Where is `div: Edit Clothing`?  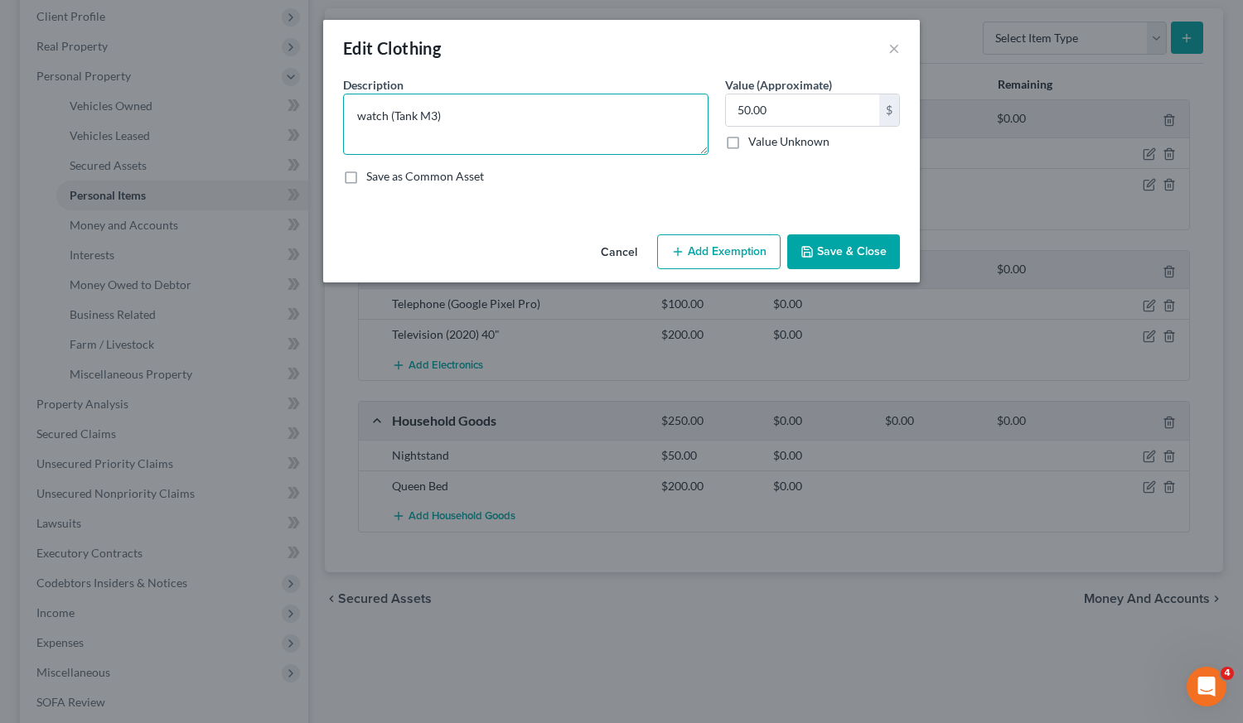
div: Edit Clothing is located at coordinates (392, 48).